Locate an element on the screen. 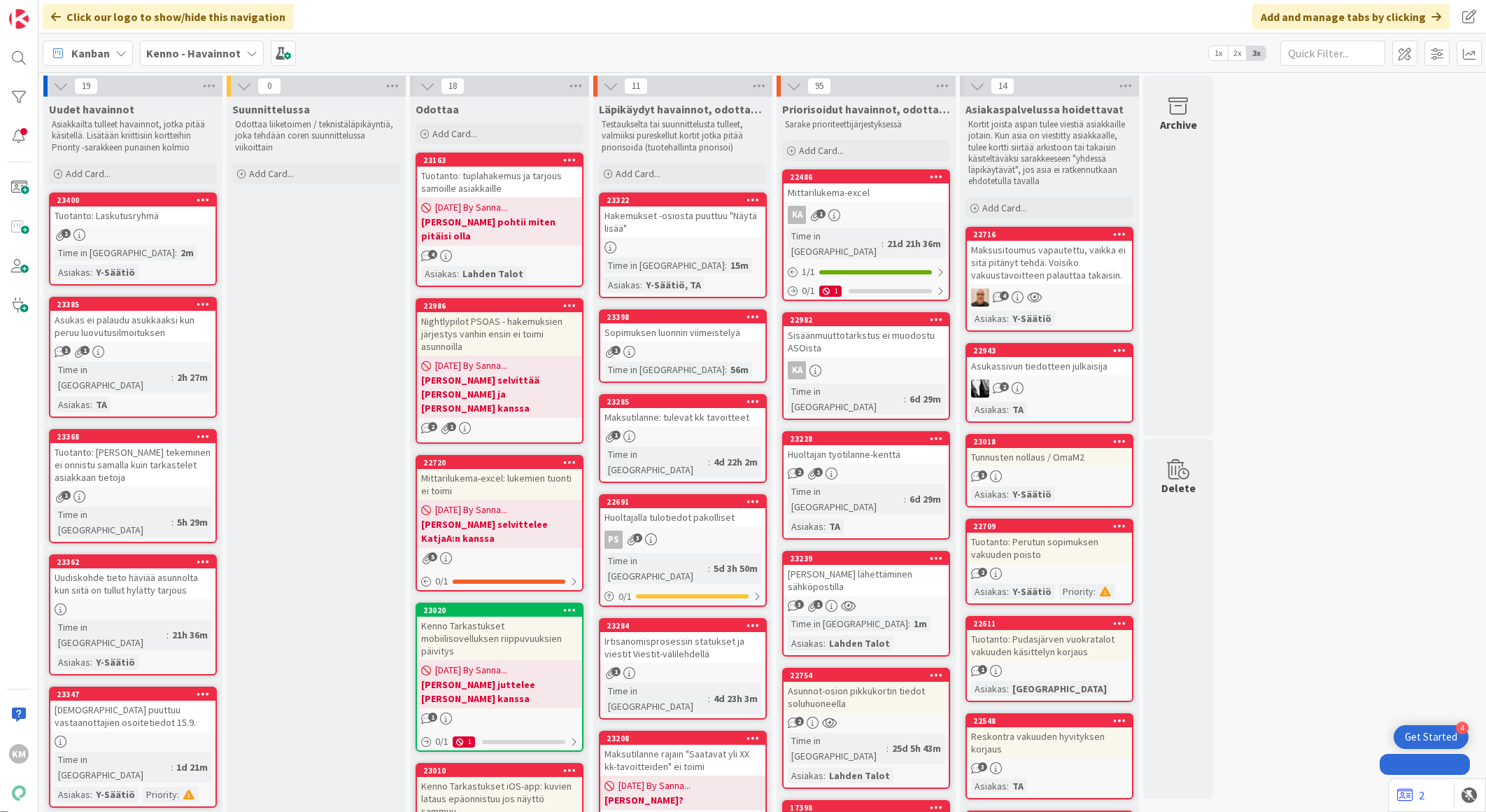 The height and width of the screenshot is (812, 1486). div: 23228Huoltajan työtilanne-kenttä is located at coordinates (866, 448).